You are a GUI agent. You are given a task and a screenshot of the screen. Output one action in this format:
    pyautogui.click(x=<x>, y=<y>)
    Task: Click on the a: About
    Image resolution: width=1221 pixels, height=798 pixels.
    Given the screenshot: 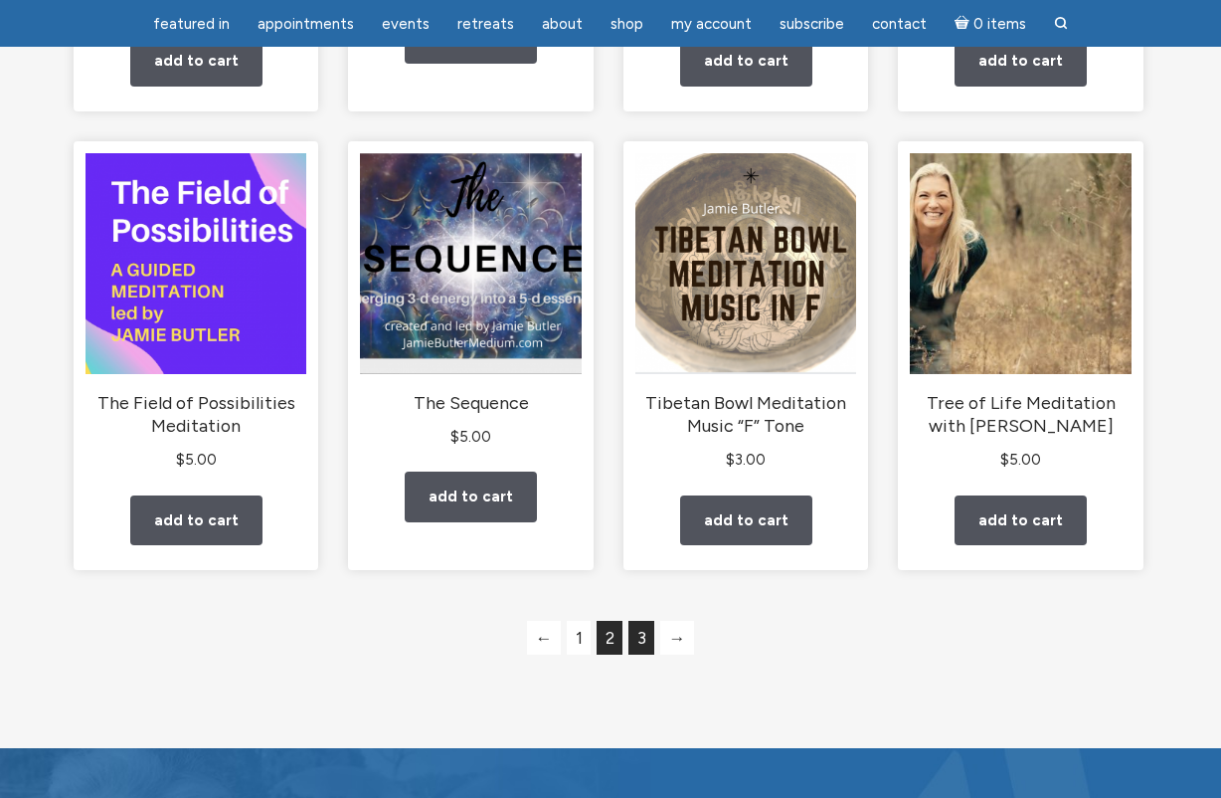 What is the action you would take?
    pyautogui.click(x=562, y=24)
    